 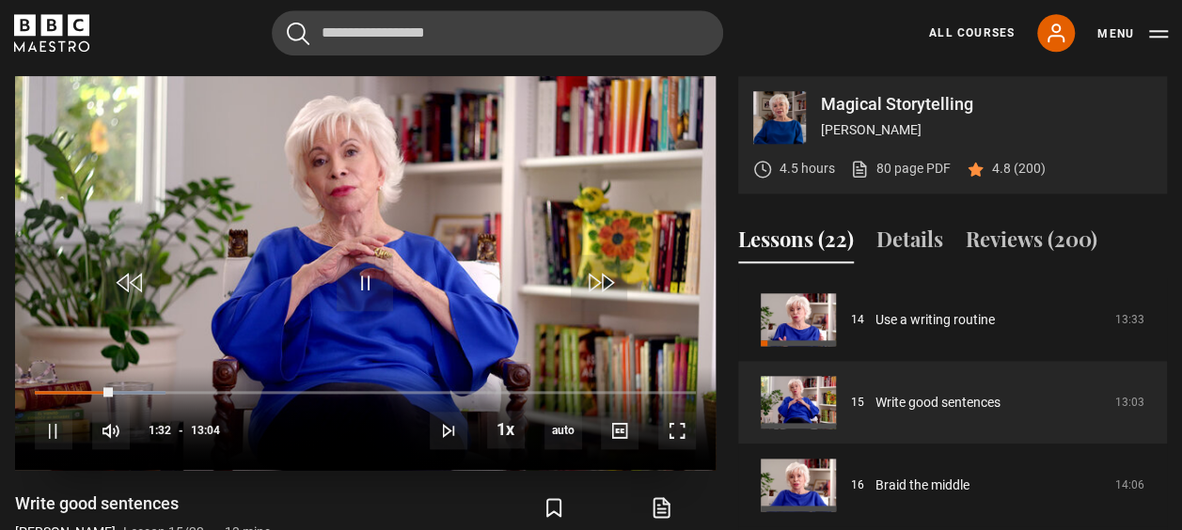 I want to click on a: All Courses, so click(x=971, y=33).